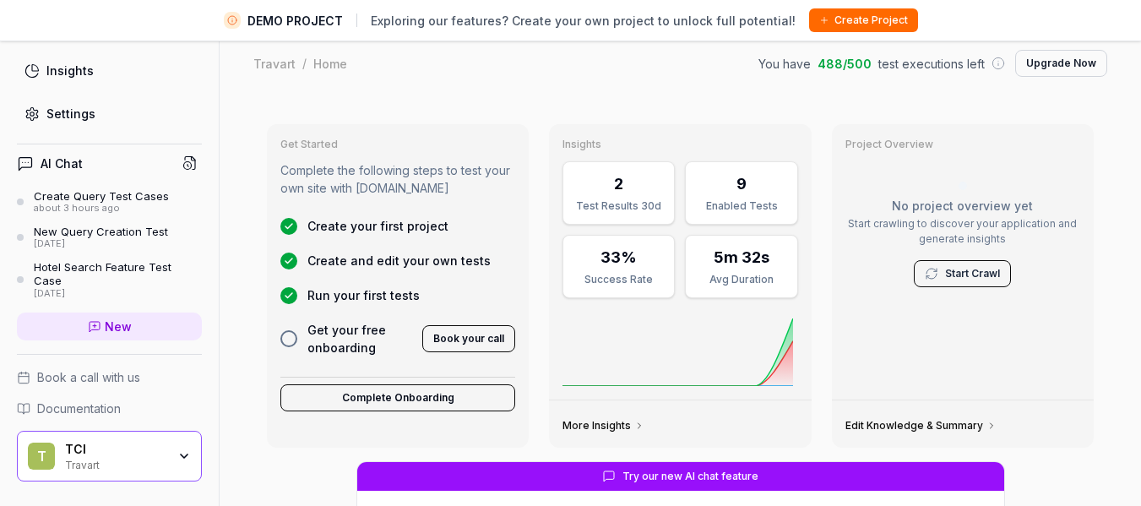 The height and width of the screenshot is (506, 1141). I want to click on a: Create Query Test Casesabout 3 hours ago, so click(109, 202).